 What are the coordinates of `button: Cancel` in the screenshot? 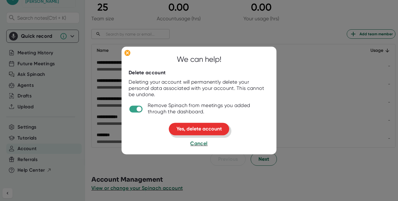 It's located at (199, 144).